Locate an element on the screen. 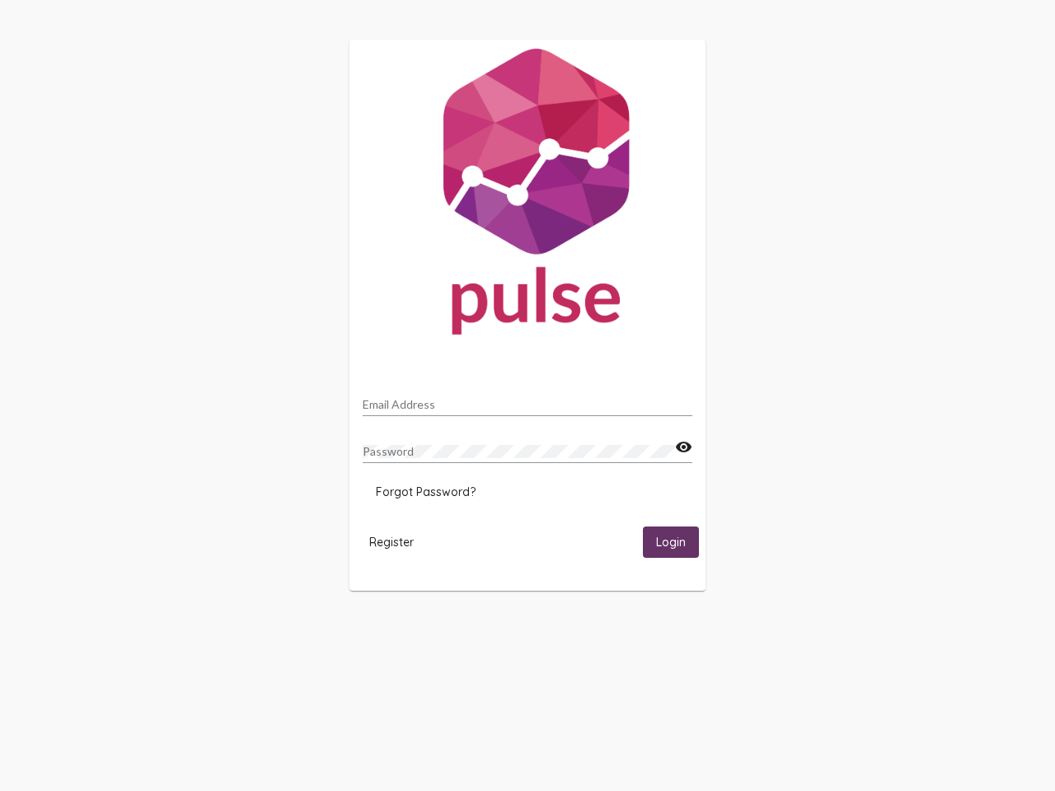 The width and height of the screenshot is (1055, 791). button: Forgot Password? is located at coordinates (425, 492).